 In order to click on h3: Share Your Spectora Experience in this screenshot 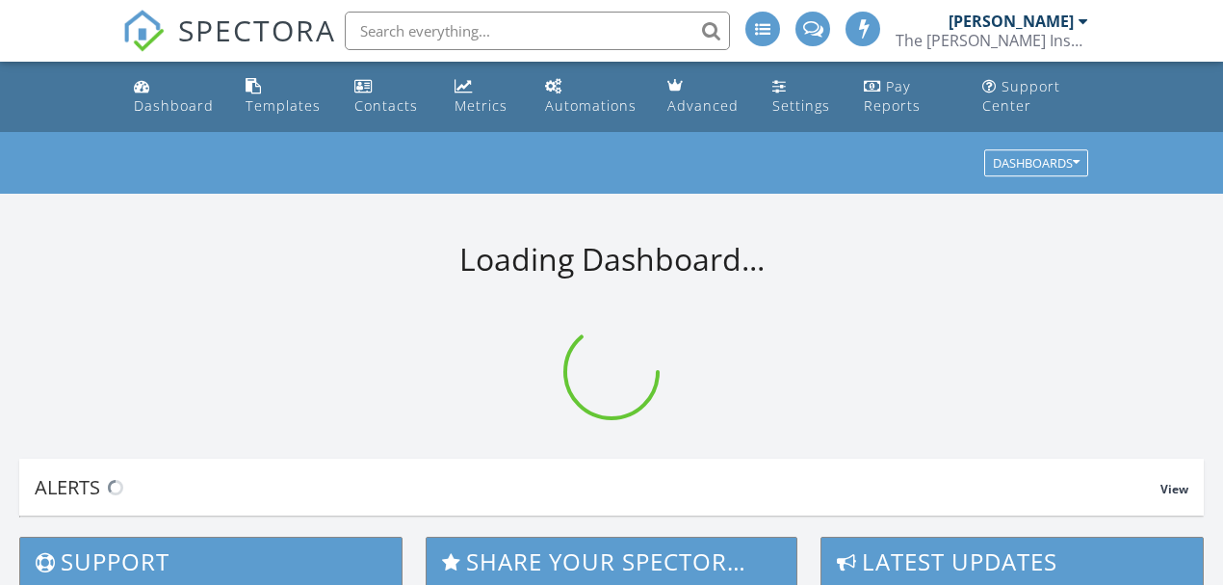, I will do `click(612, 561)`.